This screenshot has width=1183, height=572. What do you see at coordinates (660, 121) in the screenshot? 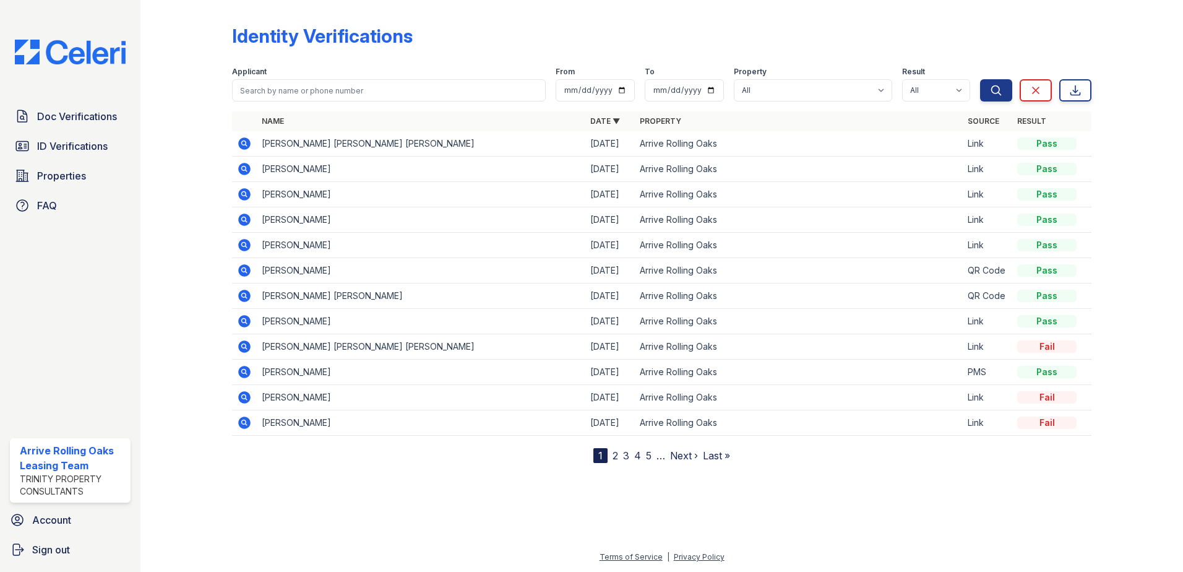
I see `a: Property` at bounding box center [660, 121].